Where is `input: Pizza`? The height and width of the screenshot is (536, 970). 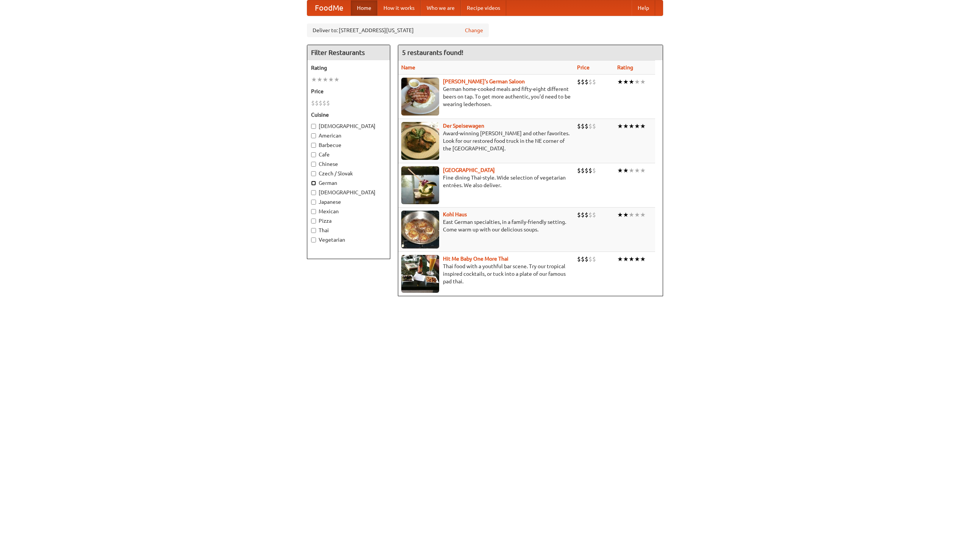 input: Pizza is located at coordinates (313, 221).